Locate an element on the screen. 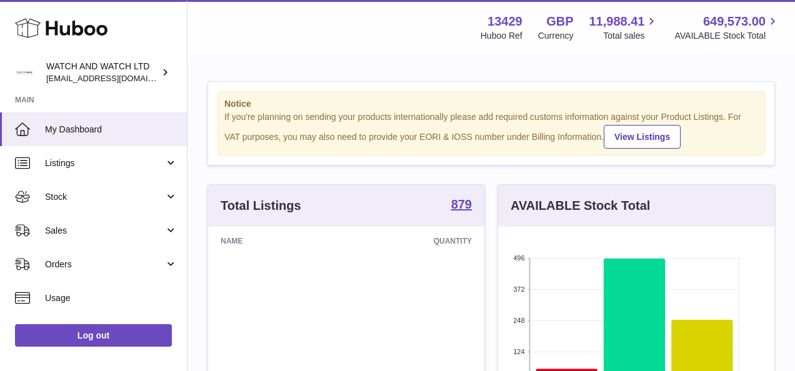 This screenshot has height=371, width=795. div: Currency is located at coordinates (556, 36).